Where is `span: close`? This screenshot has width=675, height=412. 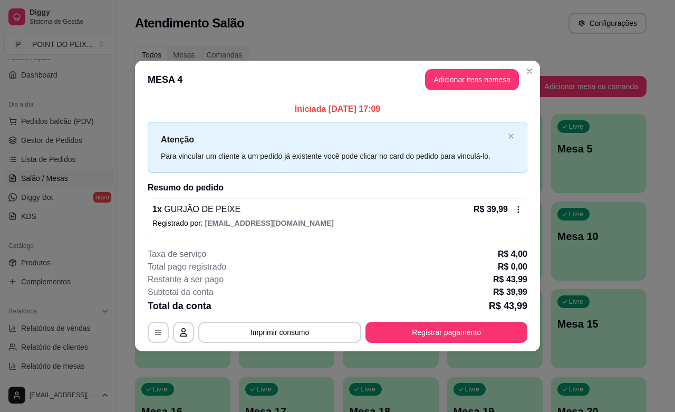
span: close is located at coordinates (511, 136).